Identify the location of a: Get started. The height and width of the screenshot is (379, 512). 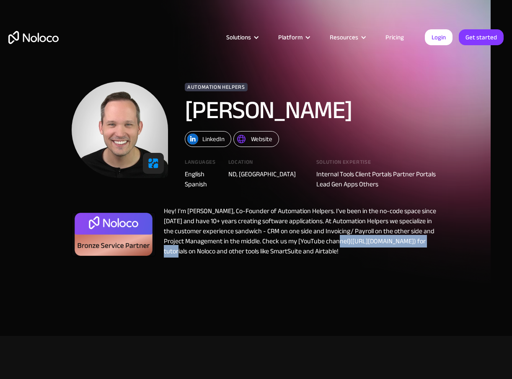
(481, 37).